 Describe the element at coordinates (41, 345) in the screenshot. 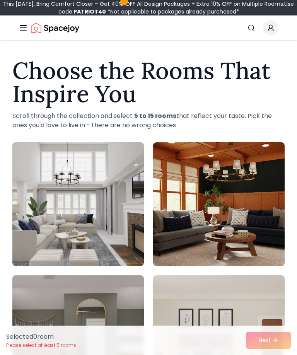

I see `p: Please select at least 5 rooms` at that location.